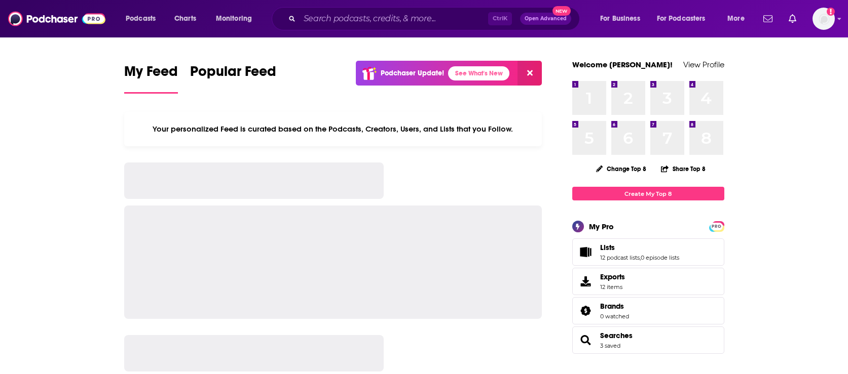 Image resolution: width=848 pixels, height=374 pixels. I want to click on span: For Business, so click(620, 19).